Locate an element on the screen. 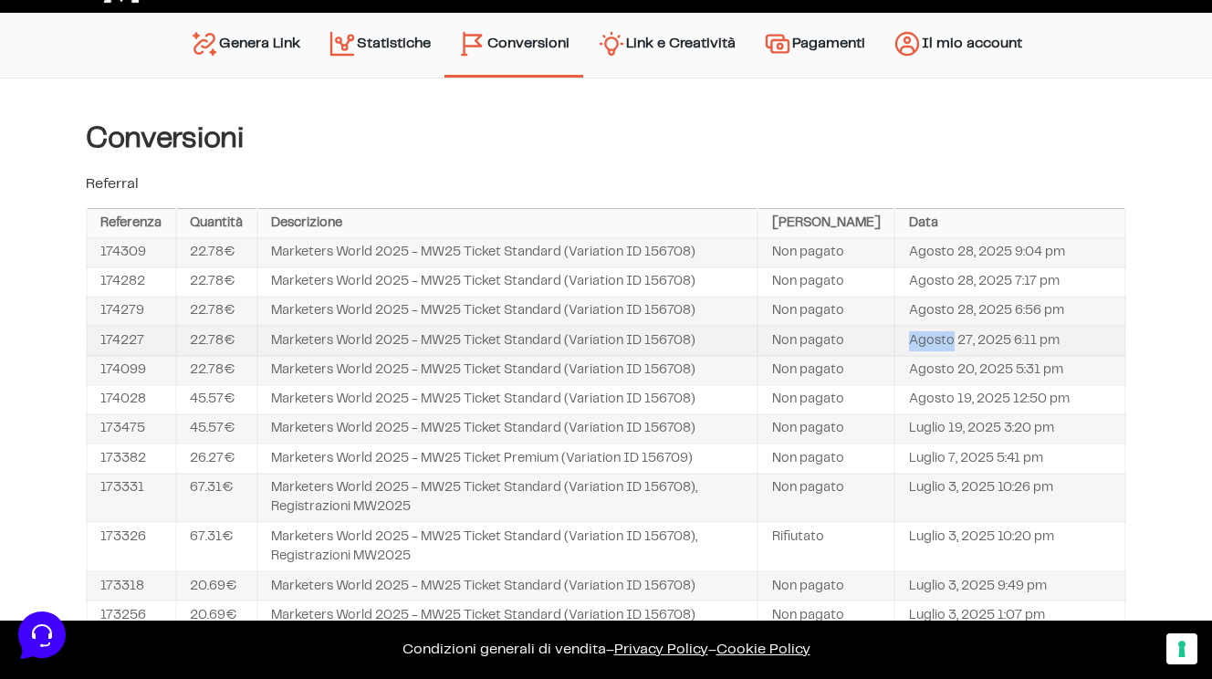  img: payments.svg is located at coordinates (778, 44).